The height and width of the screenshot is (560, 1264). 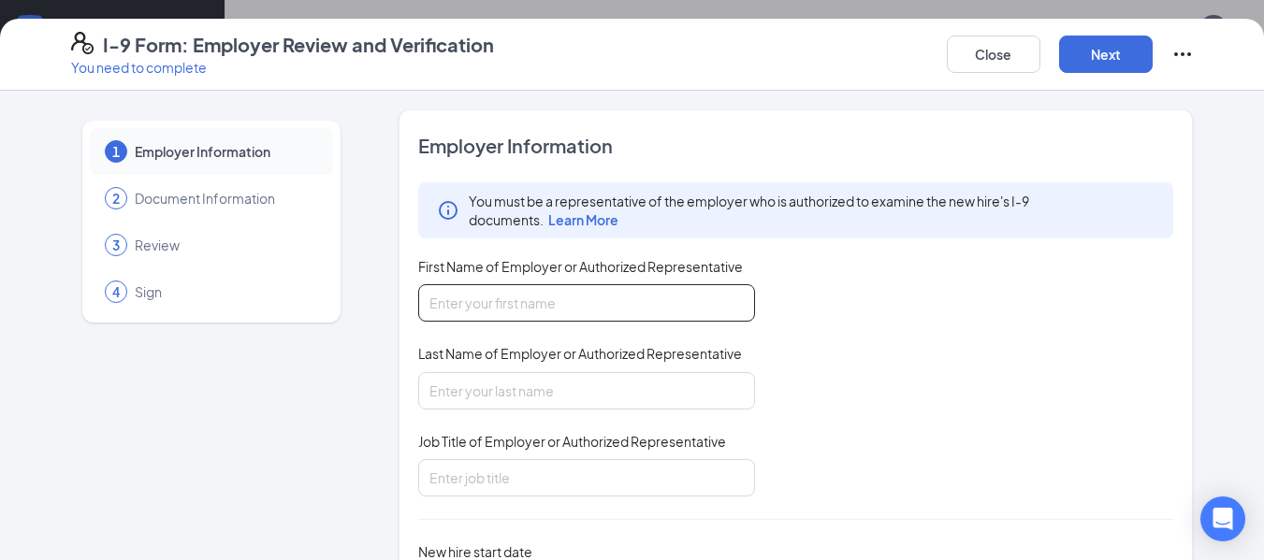 What do you see at coordinates (1106, 54) in the screenshot?
I see `button: Next` at bounding box center [1106, 54].